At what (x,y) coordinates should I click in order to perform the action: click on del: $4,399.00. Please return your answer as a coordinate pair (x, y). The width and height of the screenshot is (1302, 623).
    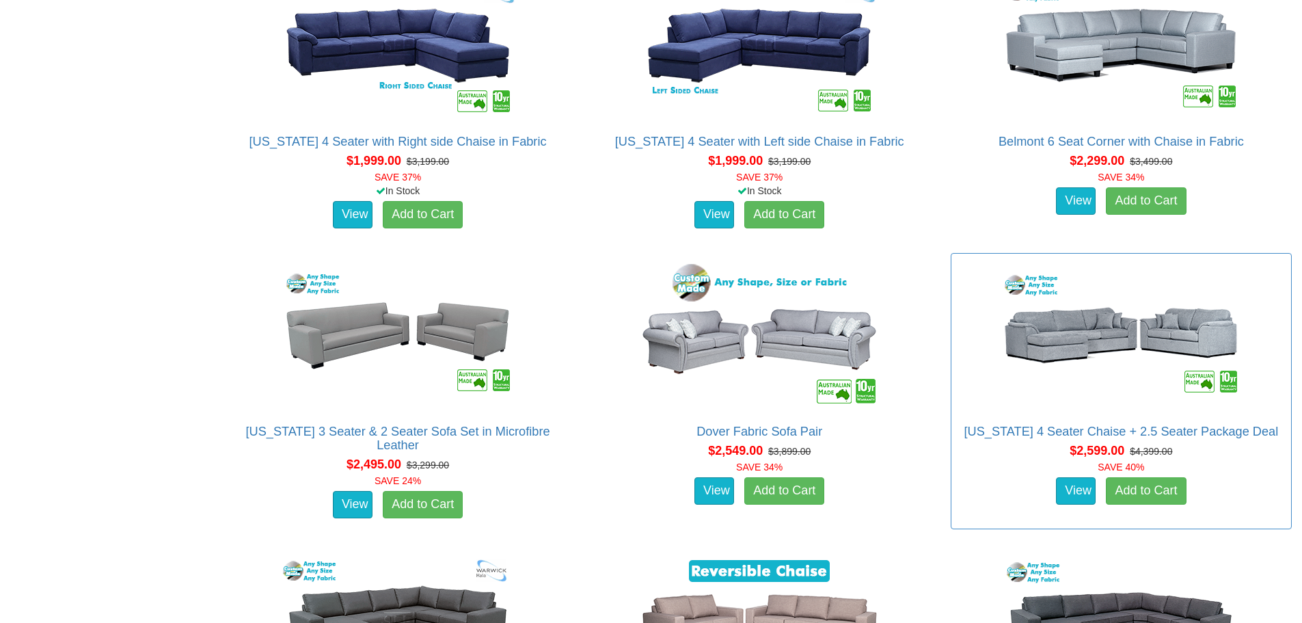
    Looking at the image, I should click on (1151, 451).